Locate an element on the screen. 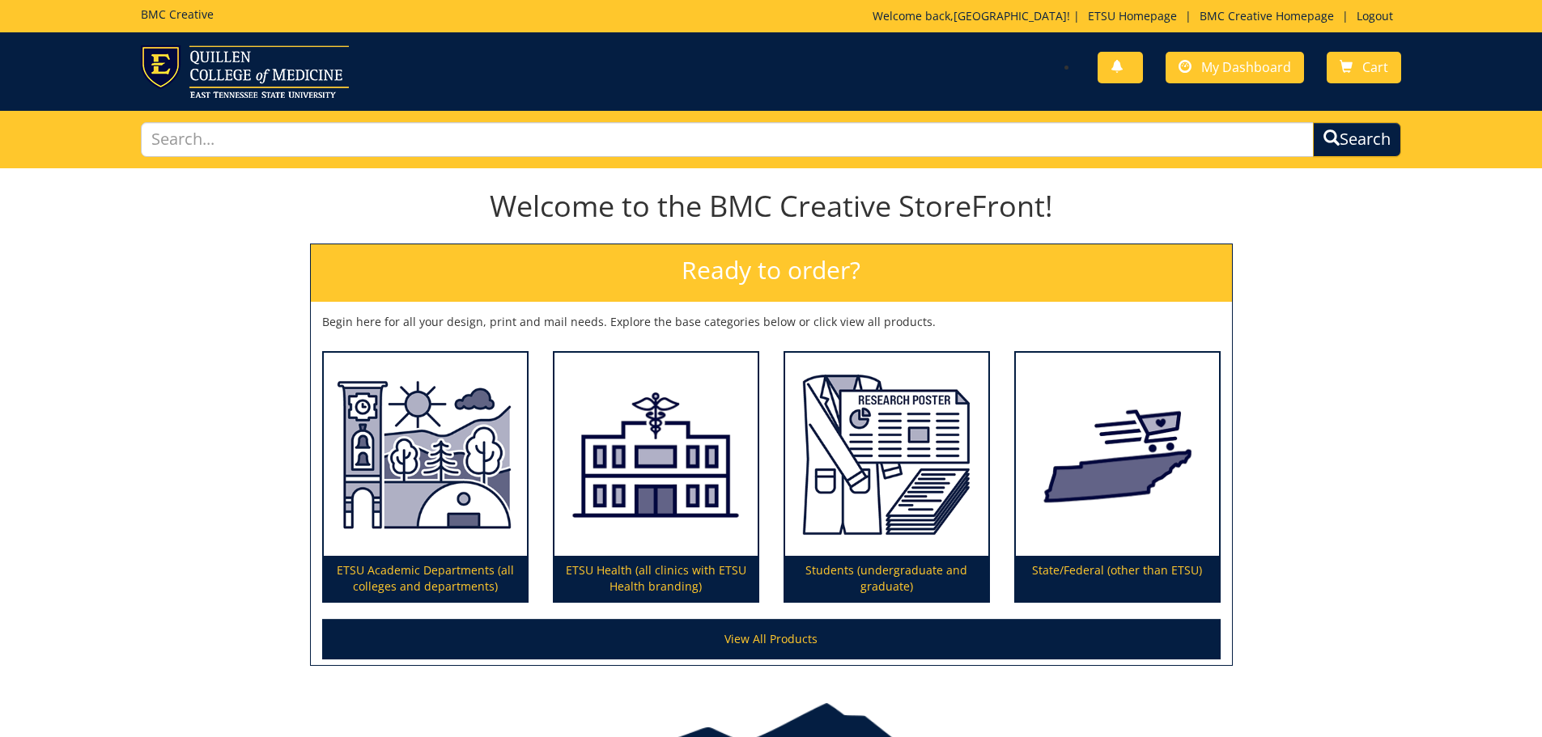 This screenshot has width=1542, height=737. a: ETSU Homepage is located at coordinates (1132, 15).